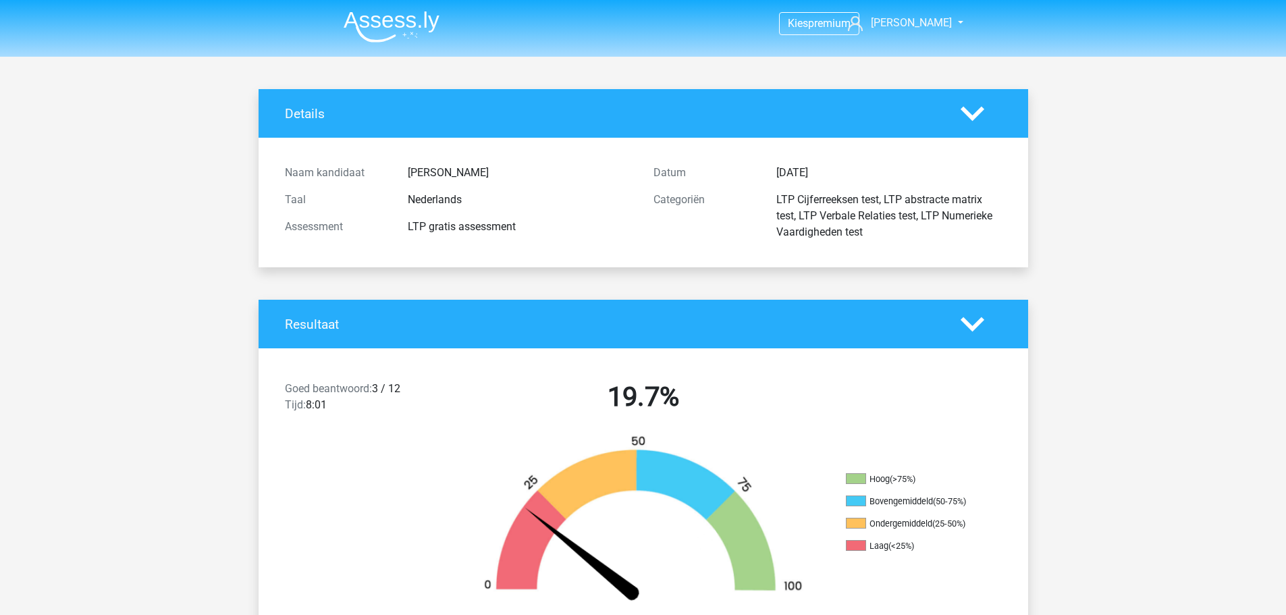 The width and height of the screenshot is (1286, 615). What do you see at coordinates (520, 200) in the screenshot?
I see `div: Nederlands` at bounding box center [520, 200].